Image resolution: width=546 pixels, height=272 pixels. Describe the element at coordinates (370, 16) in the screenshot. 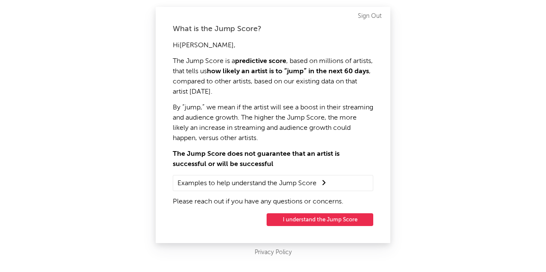

I see `a: Sign Out` at that location.